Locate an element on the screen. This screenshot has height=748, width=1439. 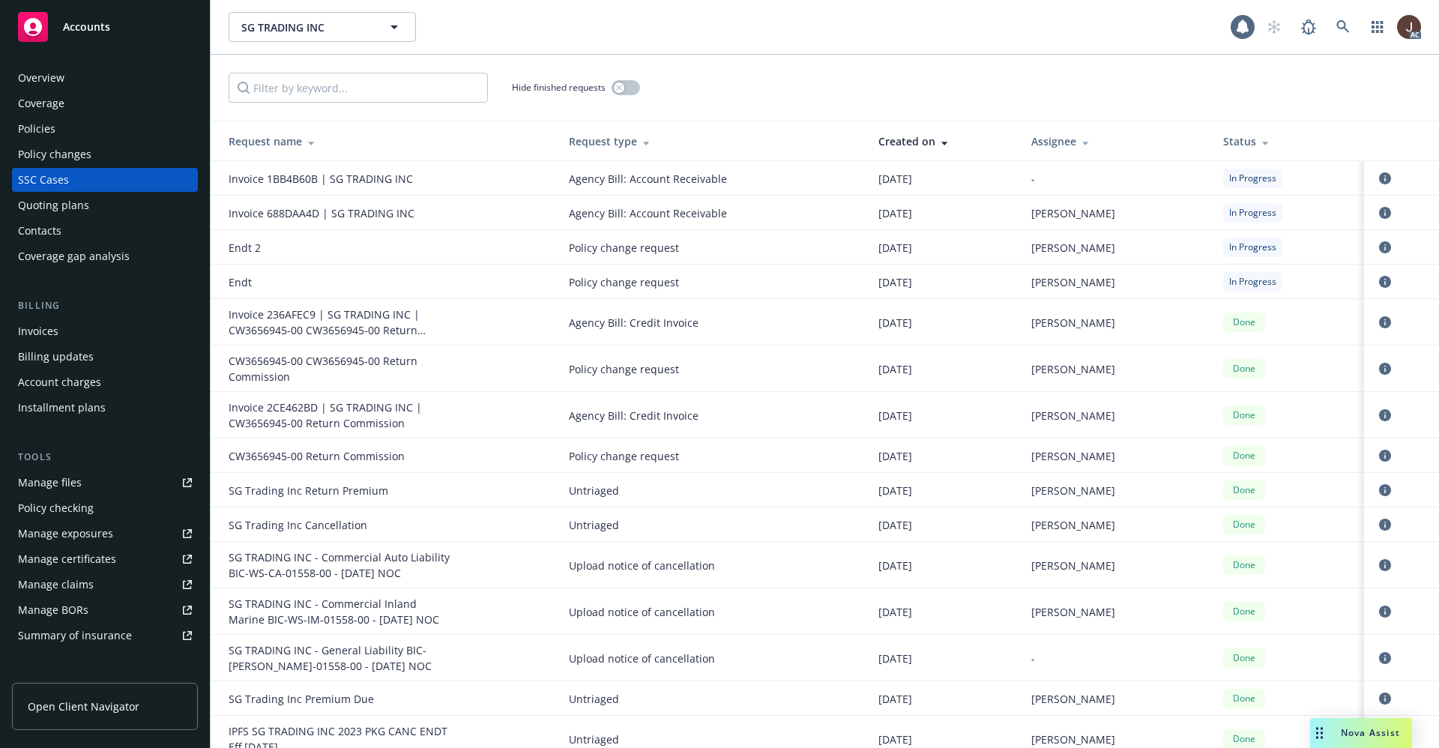
a: Coverage is located at coordinates (105, 103).